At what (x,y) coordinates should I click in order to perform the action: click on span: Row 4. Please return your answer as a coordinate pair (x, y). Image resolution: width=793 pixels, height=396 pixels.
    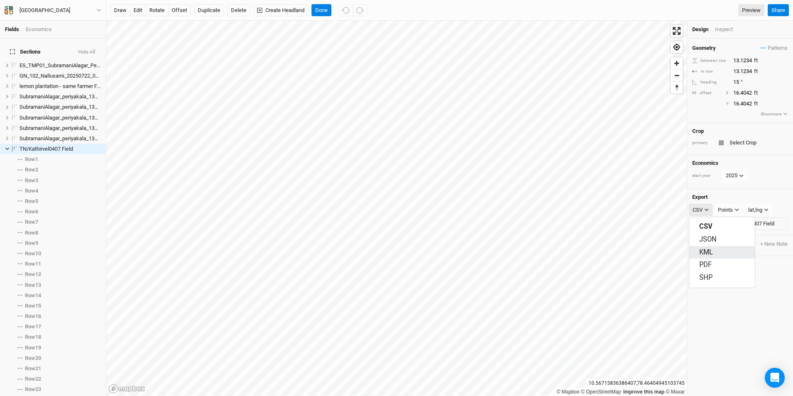
    Looking at the image, I should click on (32, 191).